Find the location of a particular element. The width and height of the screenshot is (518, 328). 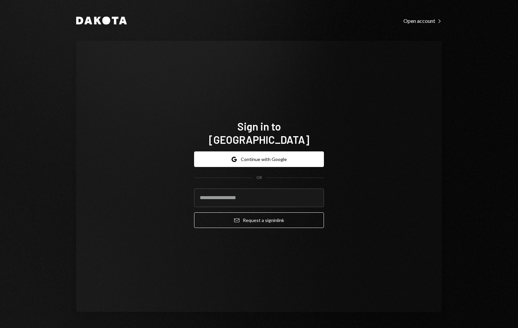

button: Request a signinlink is located at coordinates (259, 220).